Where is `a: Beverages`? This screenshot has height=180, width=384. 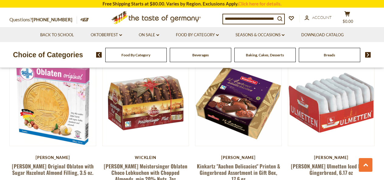 a: Beverages is located at coordinates (201, 55).